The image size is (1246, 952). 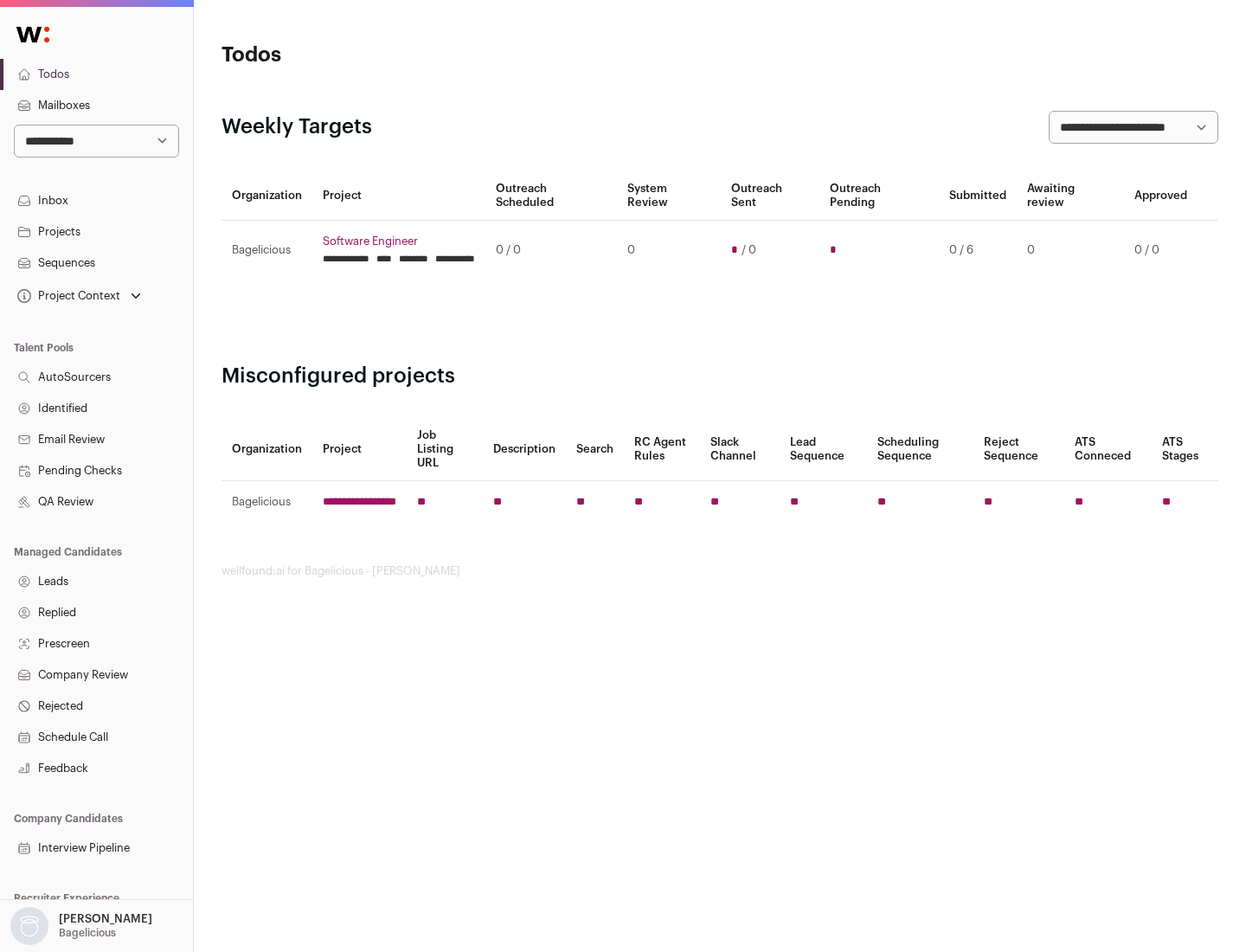 I want to click on th: Approved, so click(x=1160, y=196).